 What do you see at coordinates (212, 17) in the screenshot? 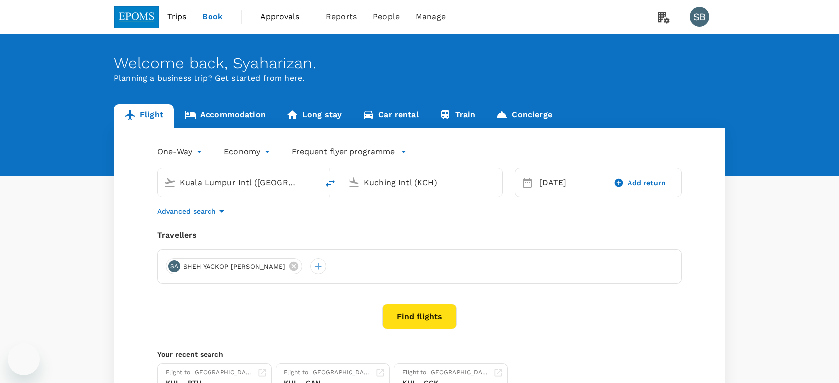
I see `span: Book` at bounding box center [212, 17].